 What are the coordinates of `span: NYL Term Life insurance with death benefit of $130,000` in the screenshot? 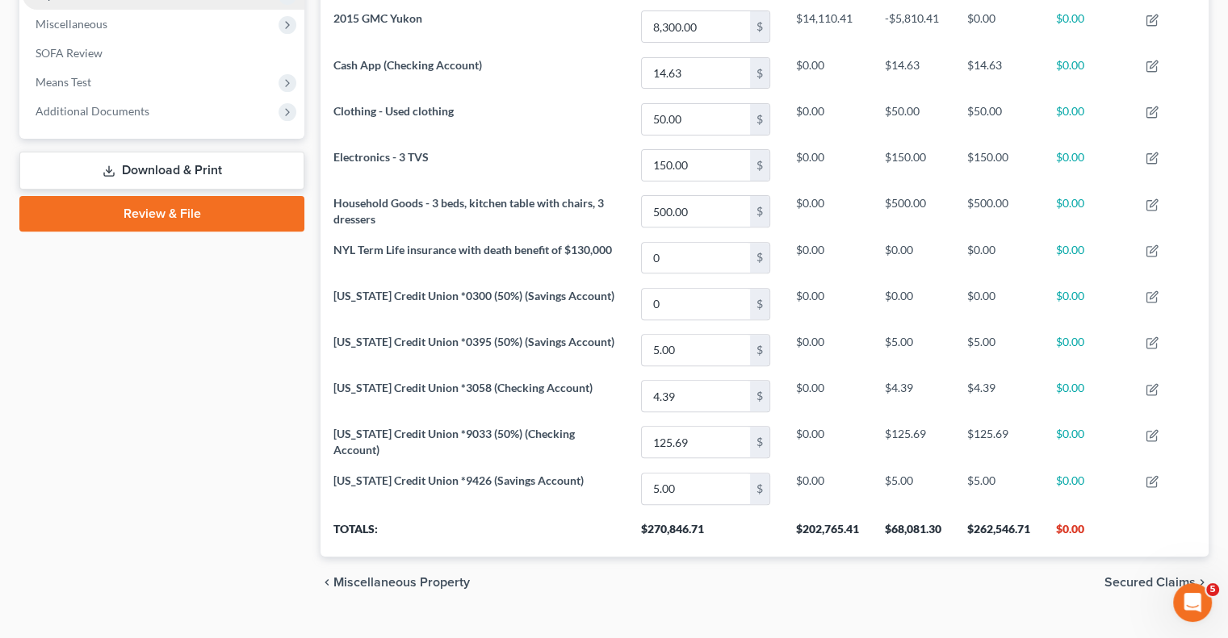 It's located at (472, 249).